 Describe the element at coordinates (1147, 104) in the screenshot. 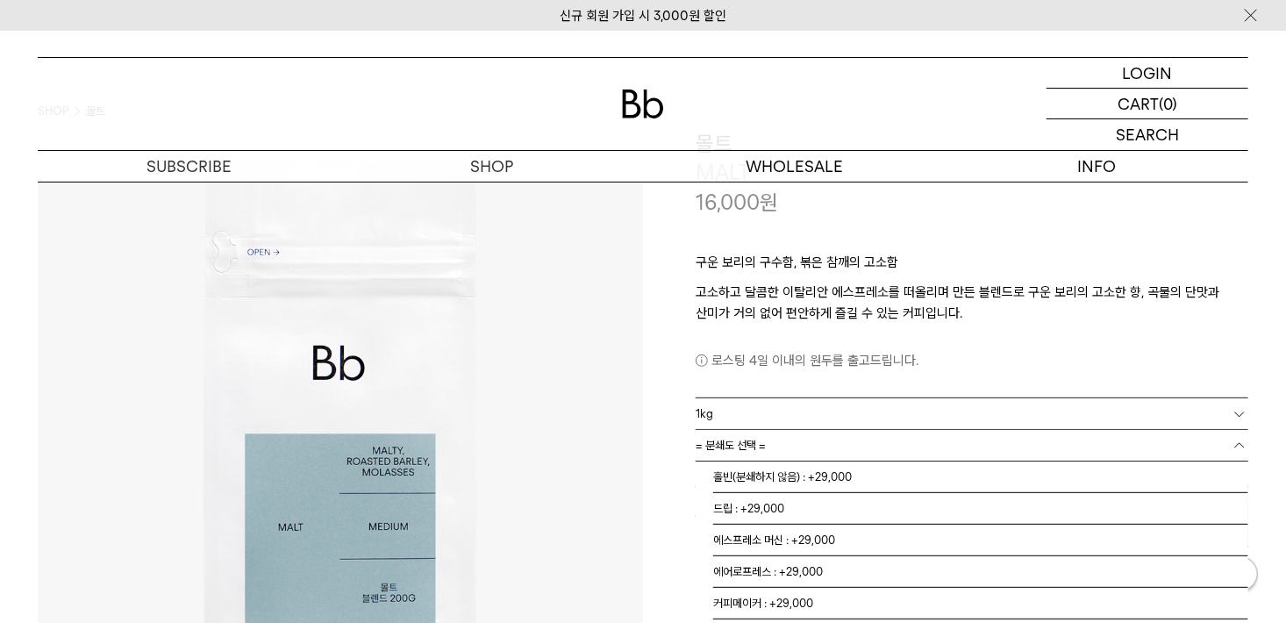

I see `a: CART (0)` at that location.